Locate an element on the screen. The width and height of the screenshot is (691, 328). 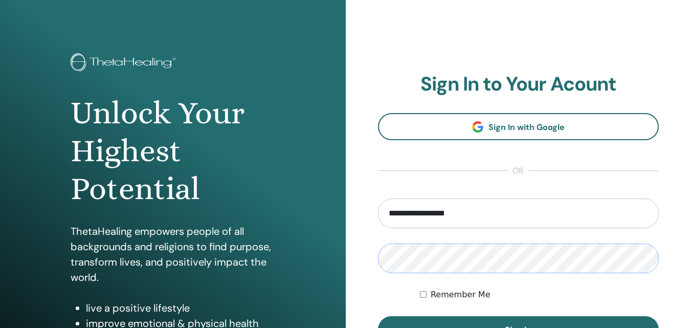
span: Sign In with Google is located at coordinates (526, 127).